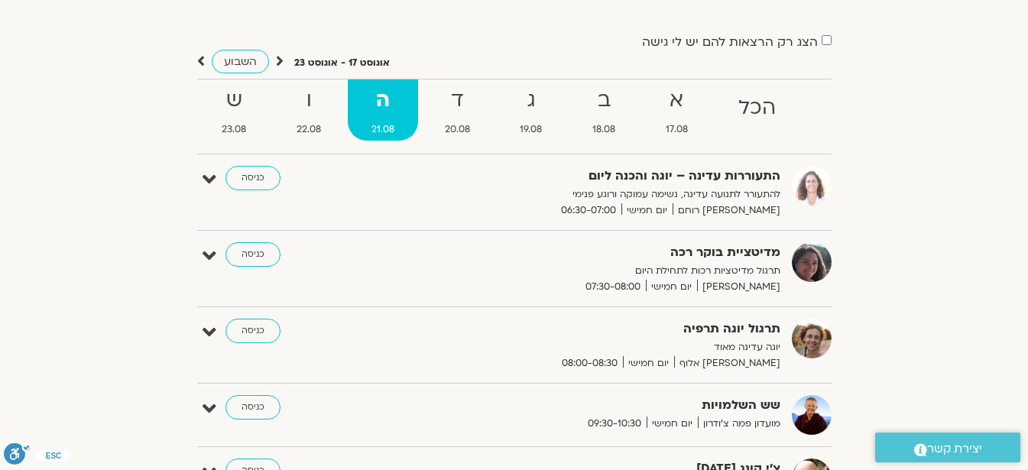 The height and width of the screenshot is (470, 1028). Describe the element at coordinates (457, 129) in the screenshot. I see `span: 20.08` at that location.